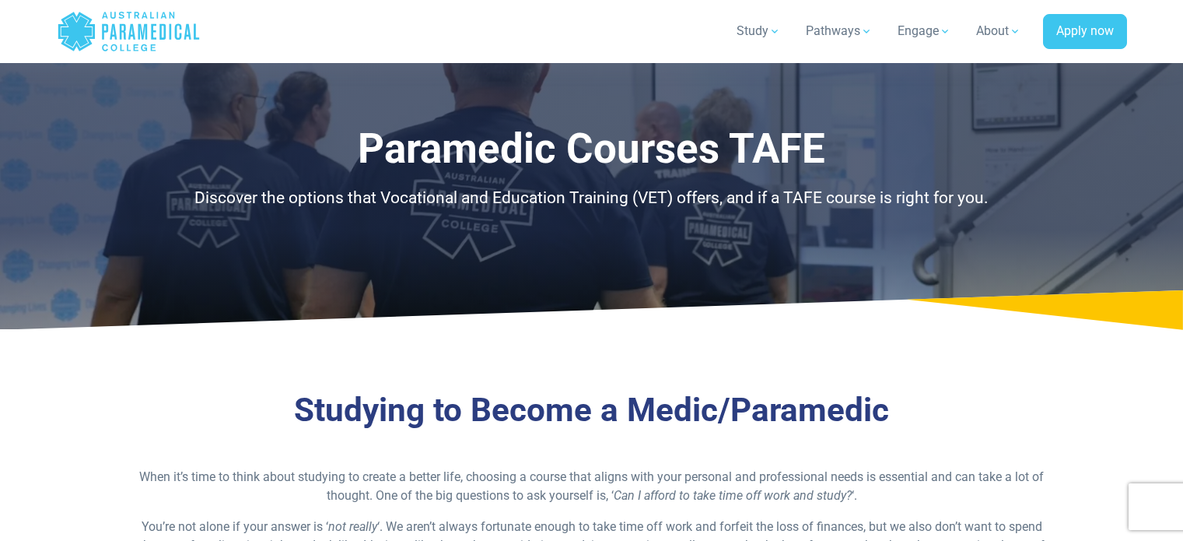  I want to click on span: When it’s time to think about studying to create a better life, choosing a course that aligns wit..., so click(591, 486).